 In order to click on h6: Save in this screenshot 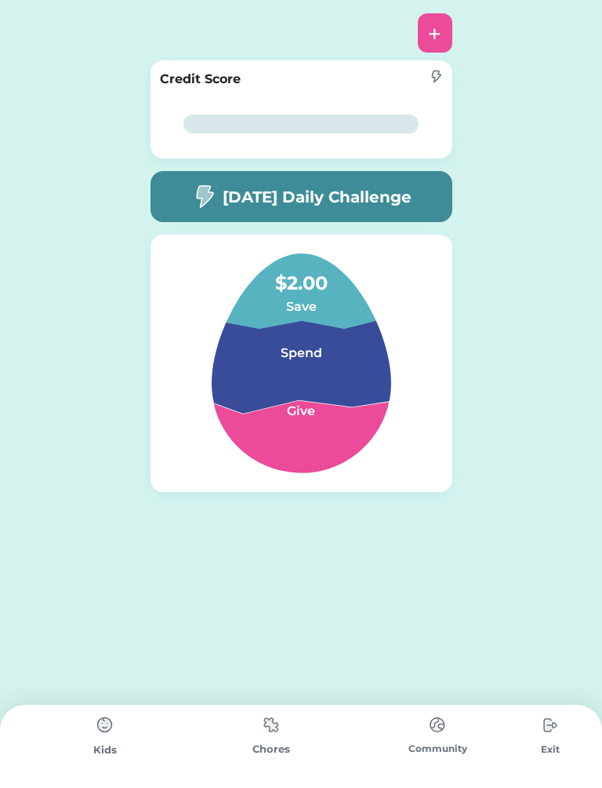, I will do `click(301, 307)`.